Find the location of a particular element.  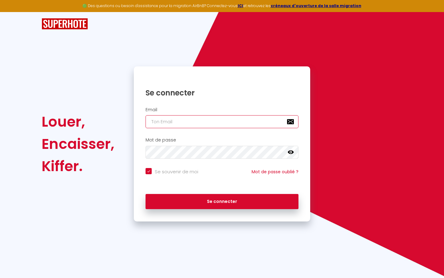

button: Ouvrir le widget de chat LiveChat is located at coordinates (14, 12).